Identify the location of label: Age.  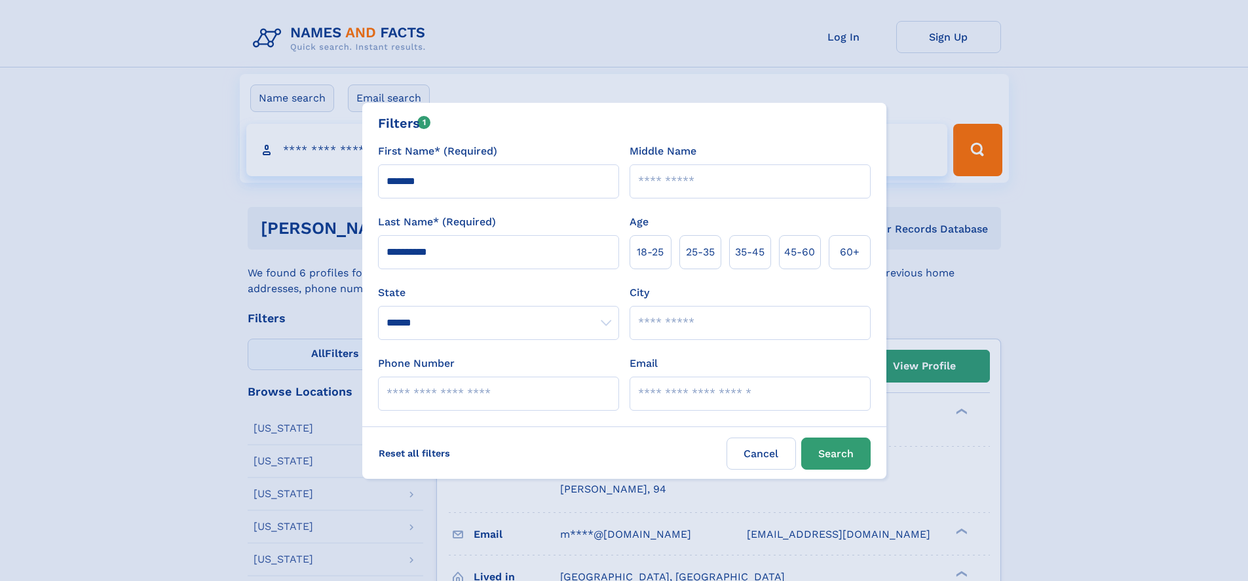
(639, 222).